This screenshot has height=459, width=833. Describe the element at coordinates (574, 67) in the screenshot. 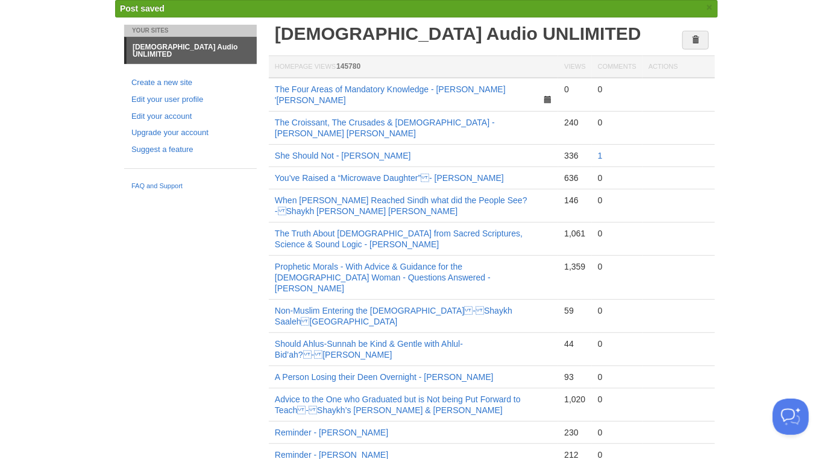

I see `th: Views` at that location.